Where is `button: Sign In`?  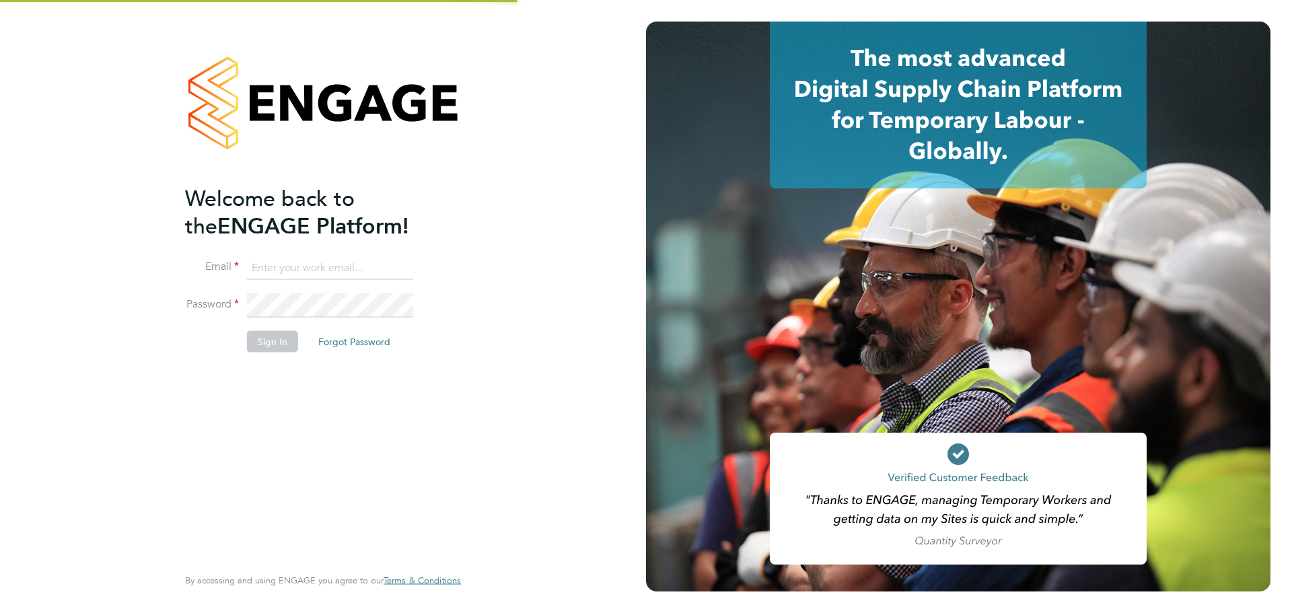 button: Sign In is located at coordinates (272, 342).